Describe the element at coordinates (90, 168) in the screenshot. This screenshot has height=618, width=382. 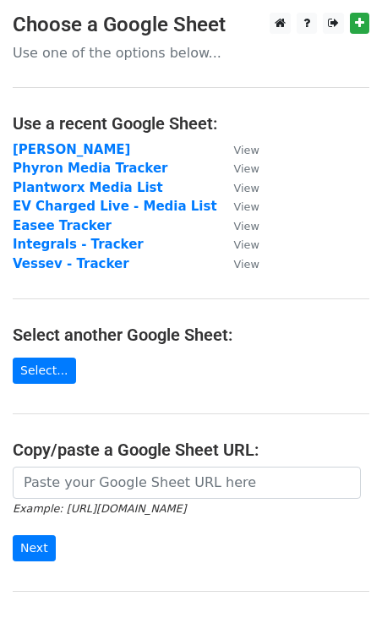
I see `a: Phyron Media Tracker` at that location.